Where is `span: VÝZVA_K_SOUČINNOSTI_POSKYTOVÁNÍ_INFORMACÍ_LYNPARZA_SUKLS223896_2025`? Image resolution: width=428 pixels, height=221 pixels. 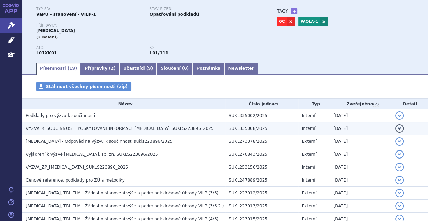 span: VÝZVA_K_SOUČINNOSTI_POSKYTOVÁNÍ_INFORMACÍ_LYNPARZA_SUKLS223896_2025 is located at coordinates (120, 128).